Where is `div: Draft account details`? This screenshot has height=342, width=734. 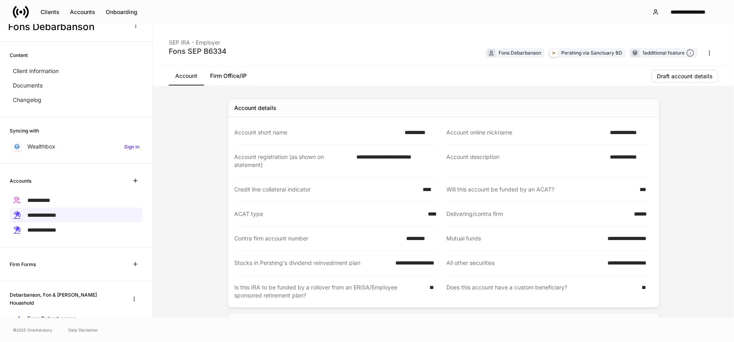
div: Draft account details is located at coordinates (684, 76).